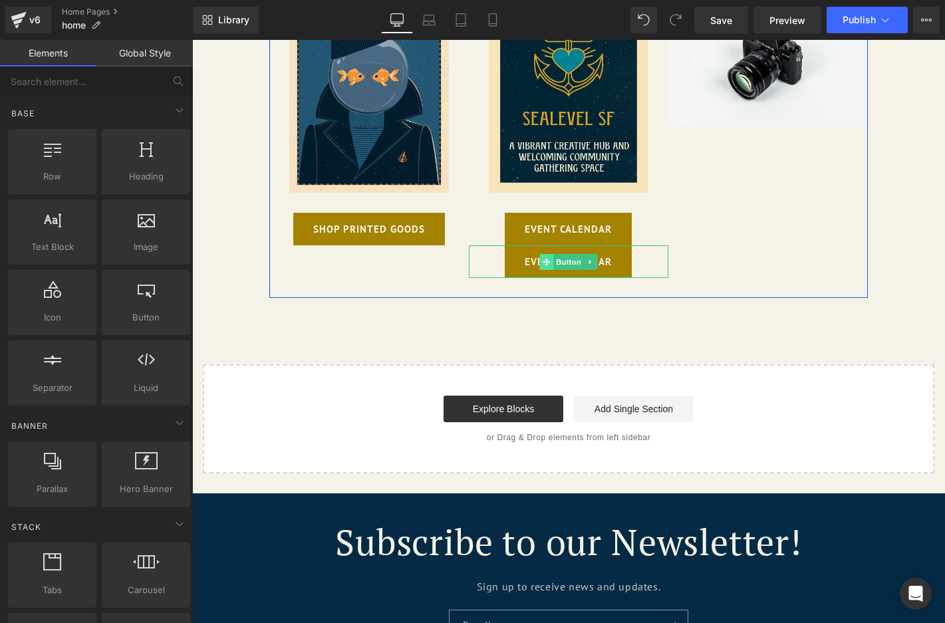  What do you see at coordinates (23, 113) in the screenshot?
I see `span: Base` at bounding box center [23, 113].